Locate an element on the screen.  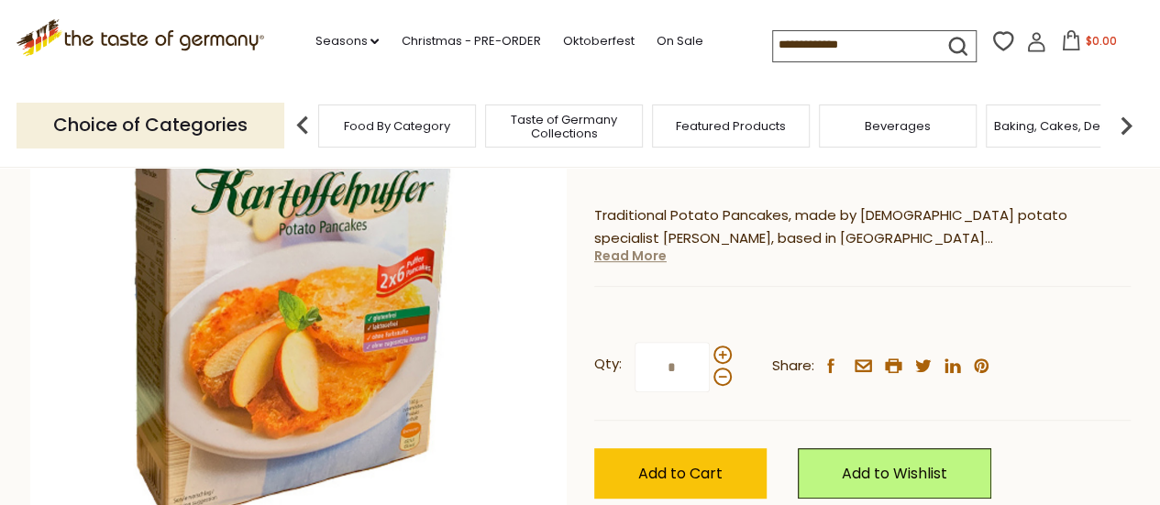
a: Christmas - PRE-ORDER is located at coordinates (470, 41).